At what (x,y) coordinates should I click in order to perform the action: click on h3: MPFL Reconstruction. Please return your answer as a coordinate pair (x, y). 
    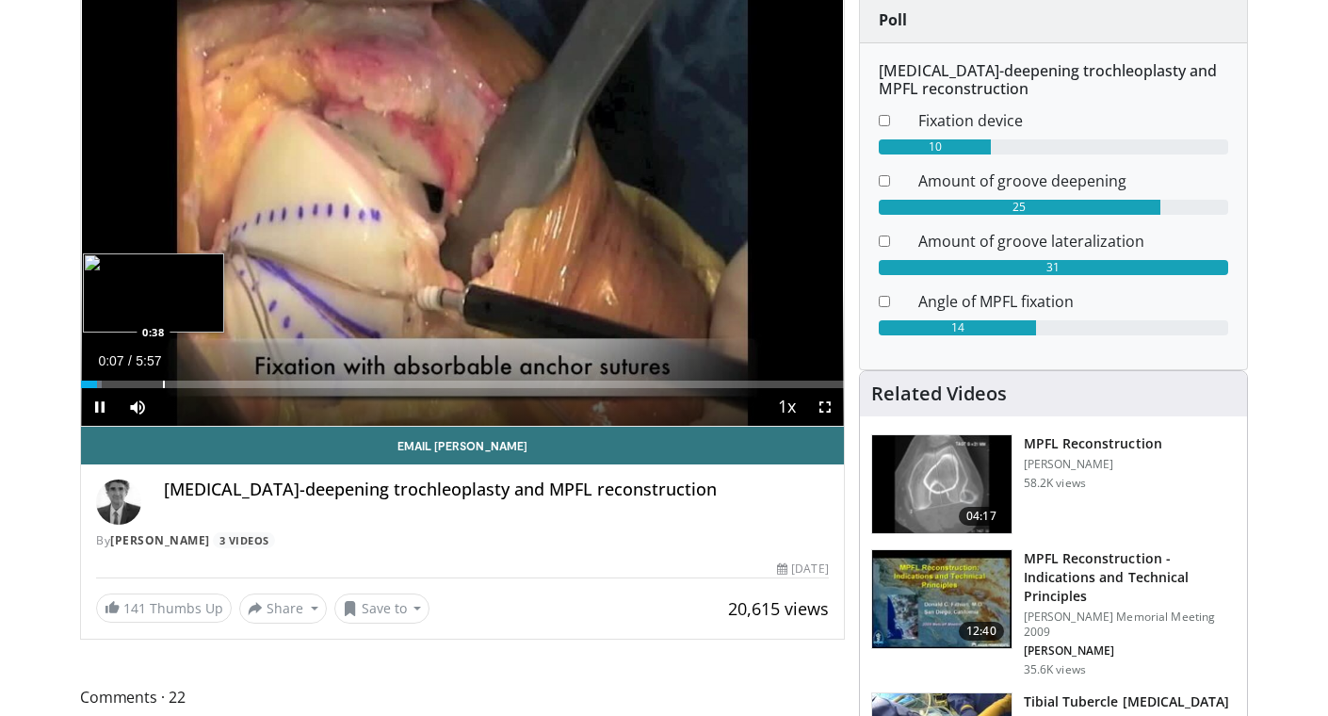
    Looking at the image, I should click on (1093, 444).